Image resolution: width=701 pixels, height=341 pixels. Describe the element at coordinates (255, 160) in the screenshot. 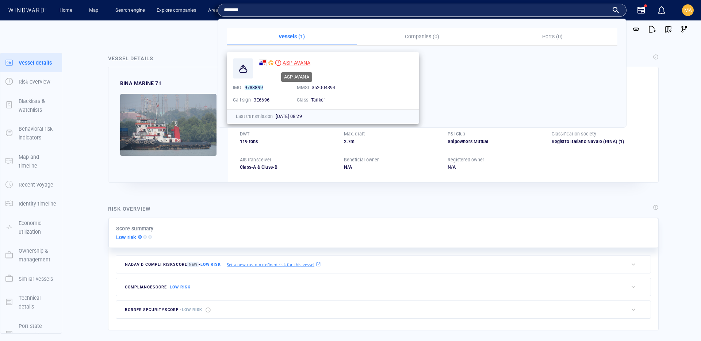

I see `p: AIS transceiver` at that location.